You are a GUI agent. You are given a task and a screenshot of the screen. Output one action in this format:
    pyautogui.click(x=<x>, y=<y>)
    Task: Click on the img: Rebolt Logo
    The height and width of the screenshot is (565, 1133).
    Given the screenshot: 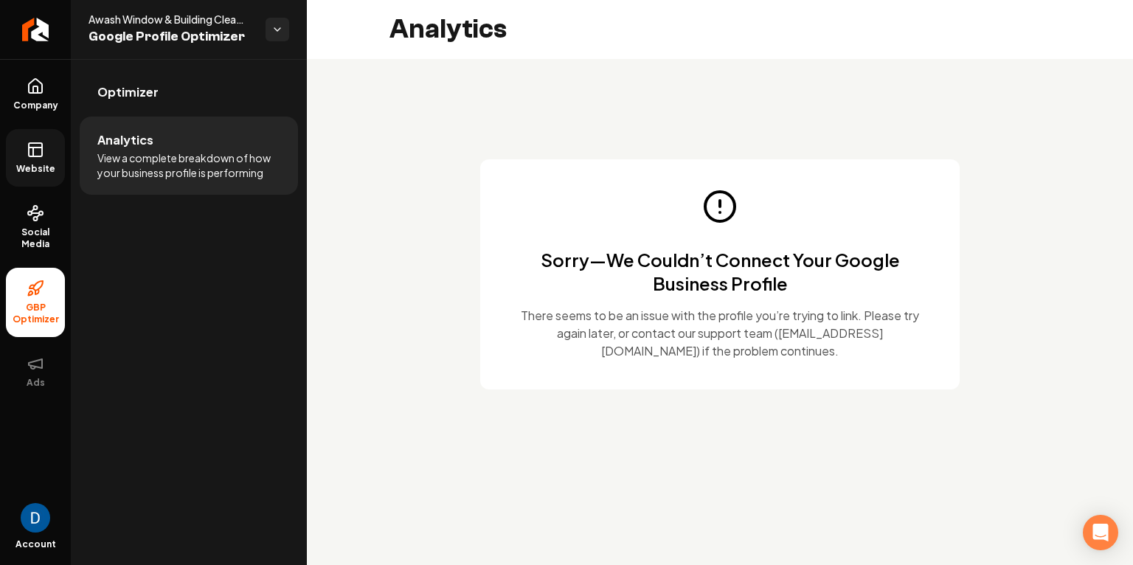 What is the action you would take?
    pyautogui.click(x=35, y=30)
    